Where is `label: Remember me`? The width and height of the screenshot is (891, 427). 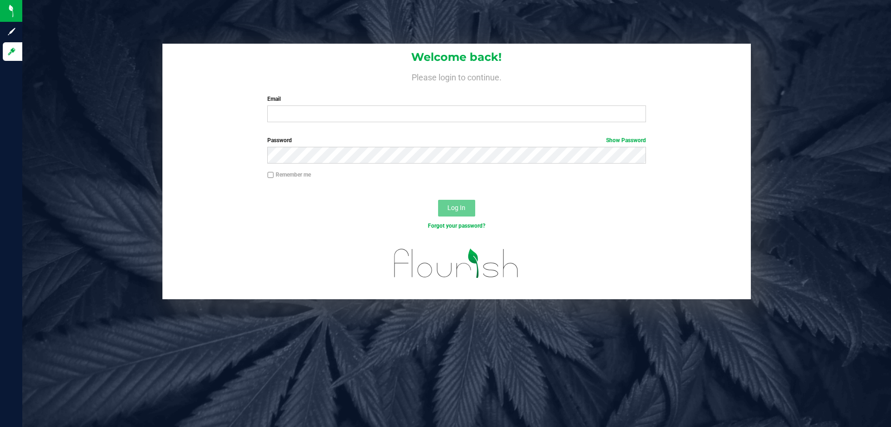 label: Remember me is located at coordinates (289, 175).